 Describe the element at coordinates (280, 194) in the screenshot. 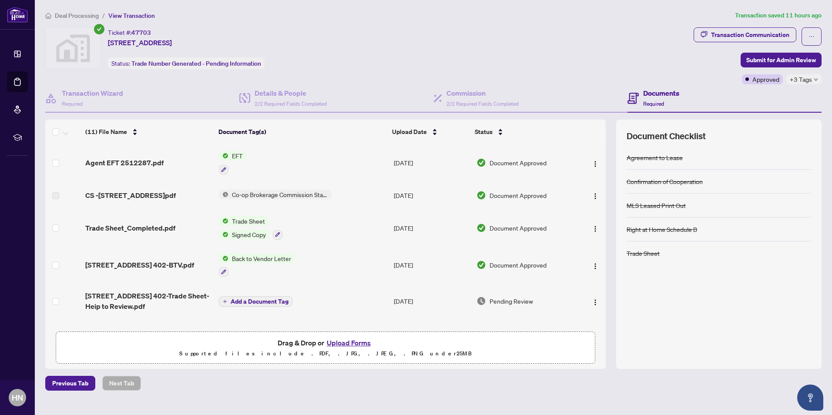

I see `span: Co-op Brokerage Commission Statement` at that location.